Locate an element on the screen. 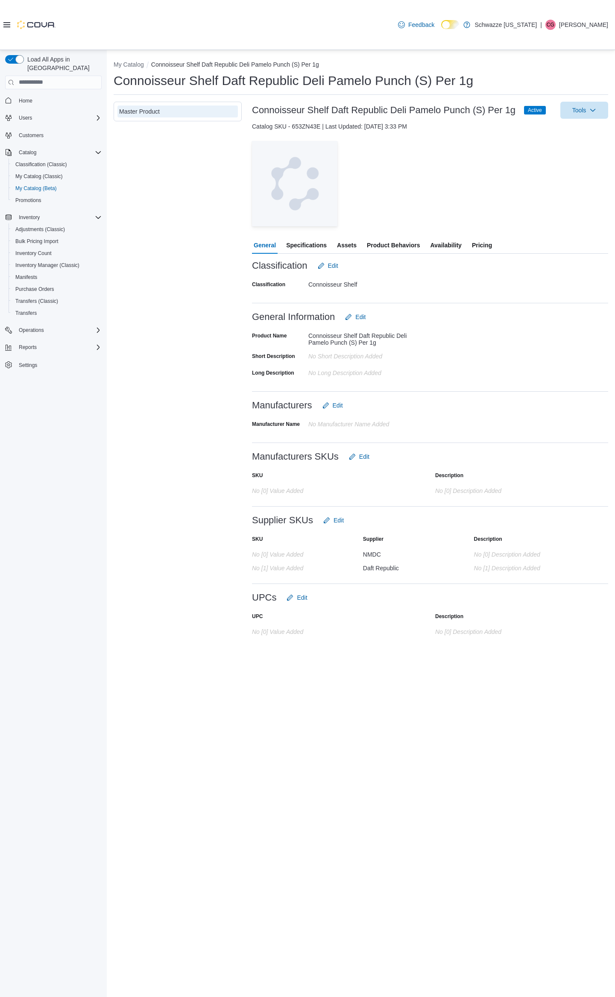 The image size is (615, 997). label: SKU is located at coordinates (257, 475).